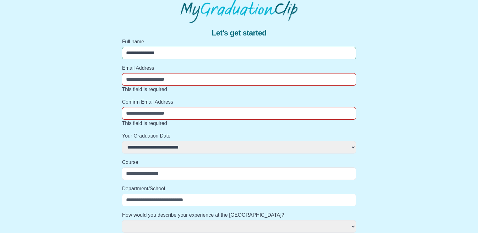 This screenshot has width=478, height=233. What do you see at coordinates (239, 189) in the screenshot?
I see `label: Department/School` at bounding box center [239, 189].